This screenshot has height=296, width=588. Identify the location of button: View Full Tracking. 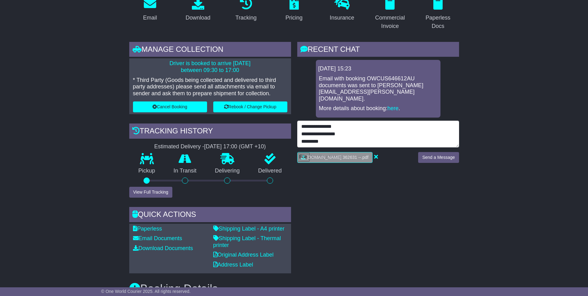
(151, 192).